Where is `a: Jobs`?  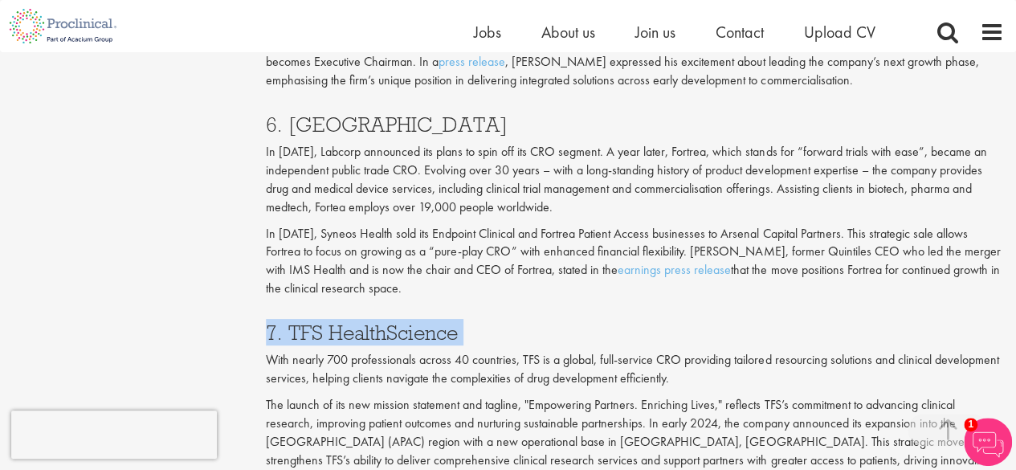
a: Jobs is located at coordinates (487, 32).